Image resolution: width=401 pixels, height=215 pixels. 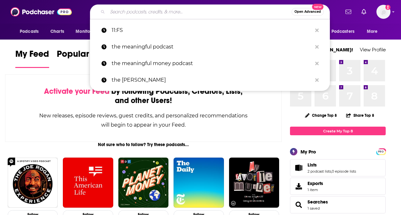 What do you see at coordinates (338, 186) in the screenshot?
I see `a: Exports` at bounding box center [338, 186].